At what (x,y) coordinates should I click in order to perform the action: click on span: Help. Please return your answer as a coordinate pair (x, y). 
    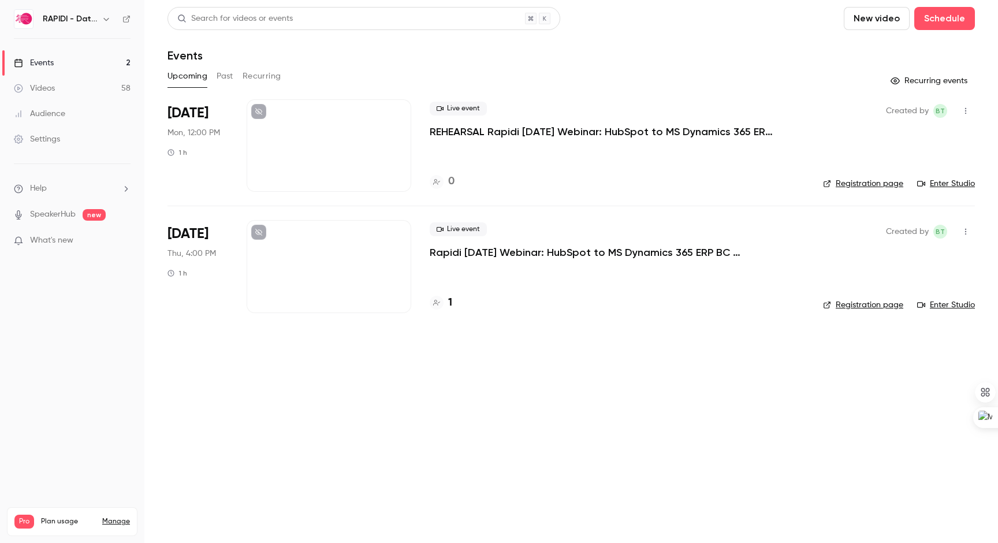
    Looking at the image, I should click on (38, 188).